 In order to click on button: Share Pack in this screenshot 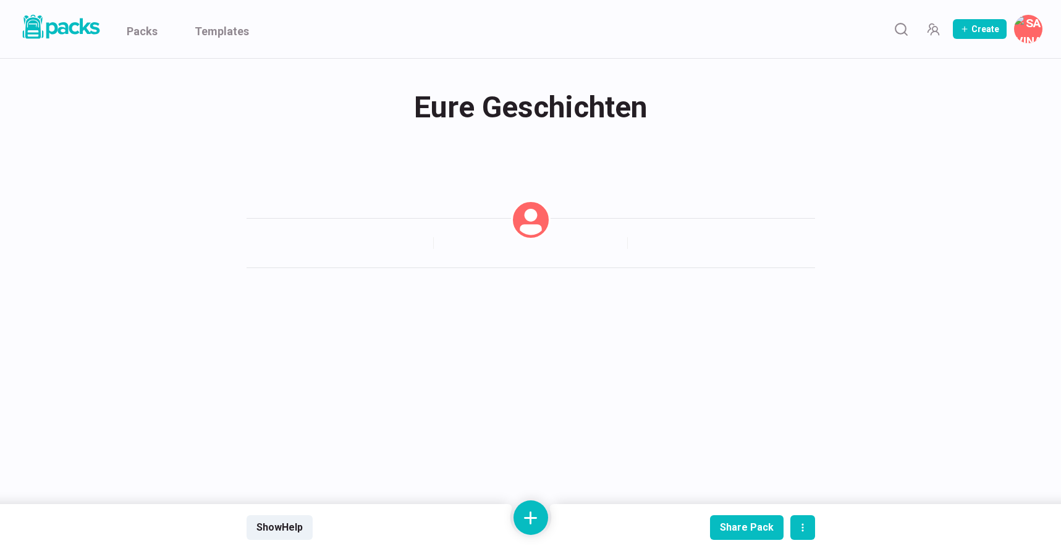, I will do `click(747, 528)`.